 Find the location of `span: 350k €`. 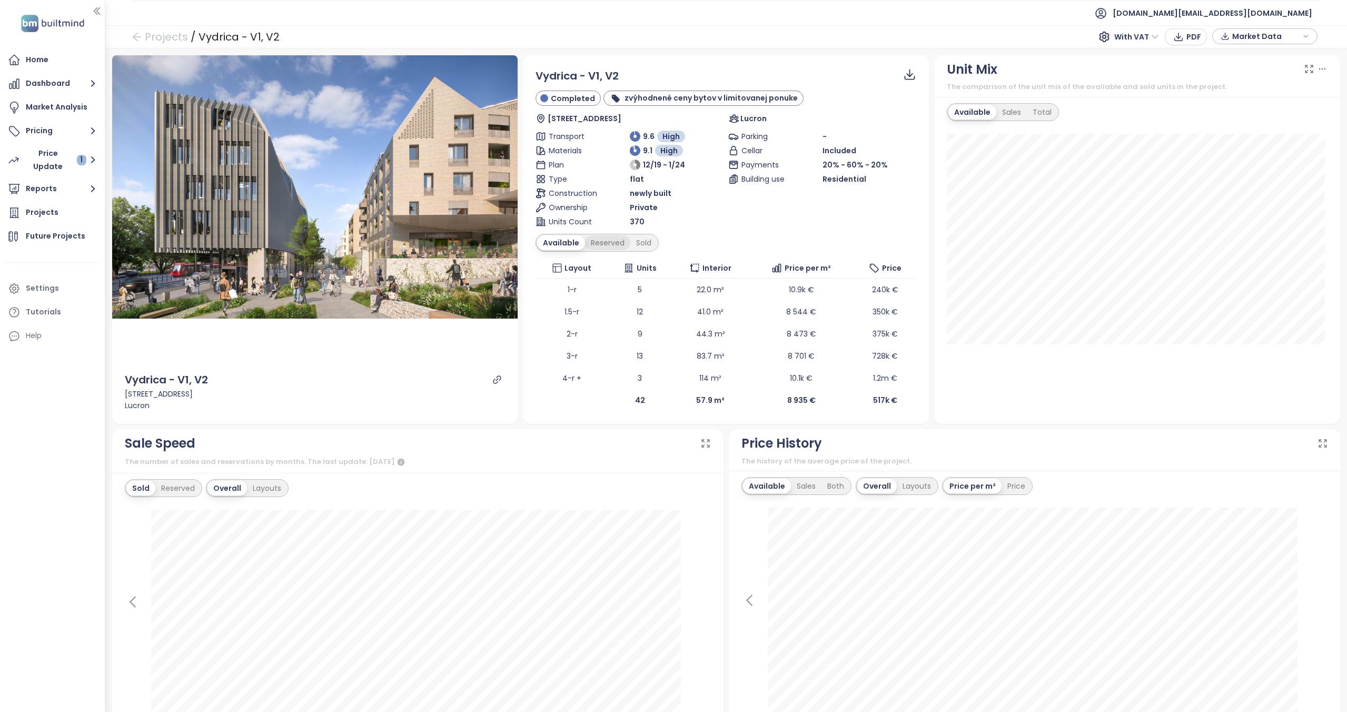

span: 350k € is located at coordinates (885, 312).